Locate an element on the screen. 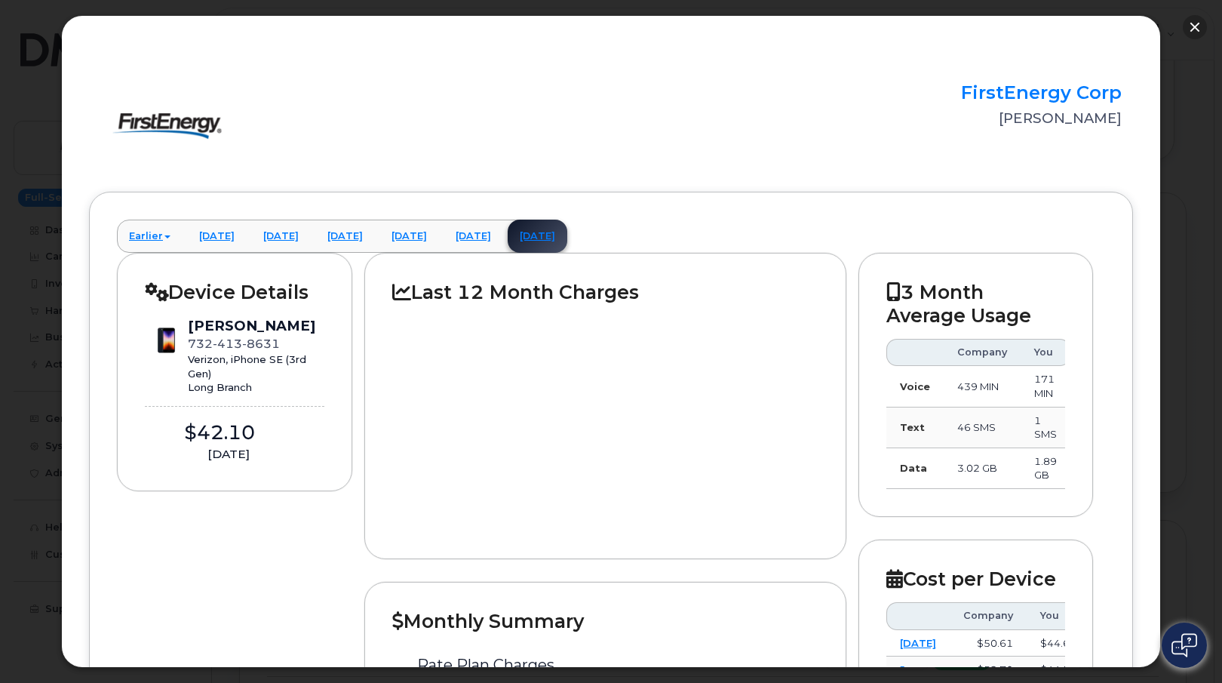  td: $44.64 is located at coordinates (1058, 644).